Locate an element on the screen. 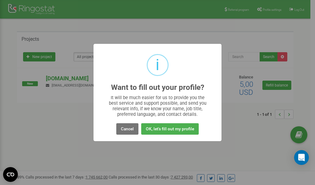  div: i is located at coordinates (158, 65).